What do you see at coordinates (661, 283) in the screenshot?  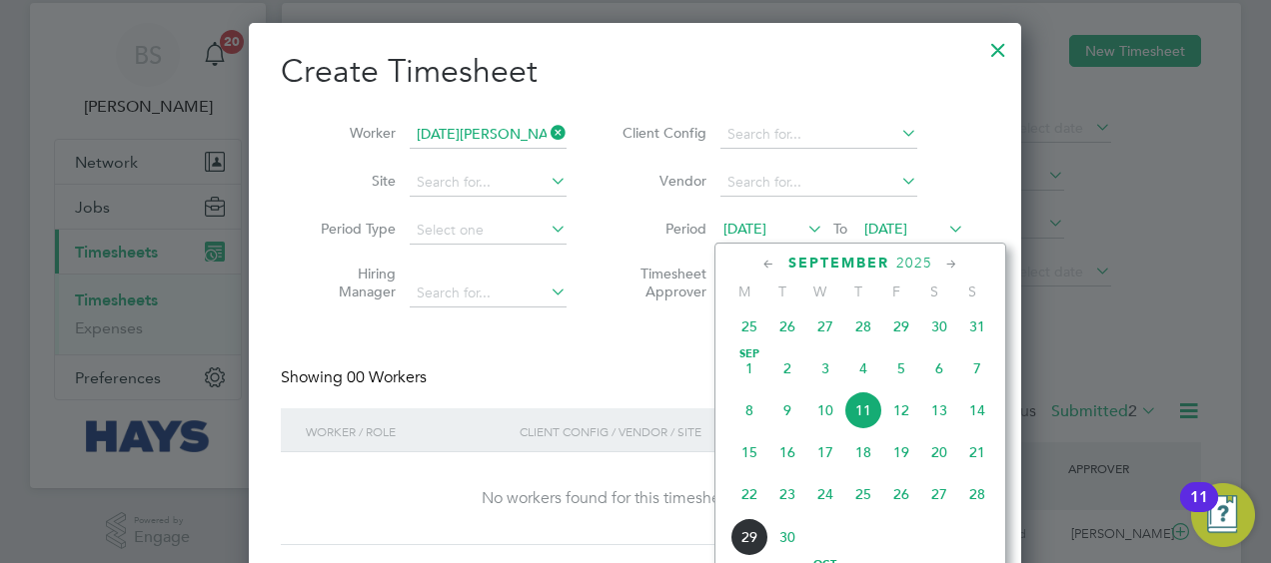 I see `label: Timesheet Approver` at bounding box center [661, 283].